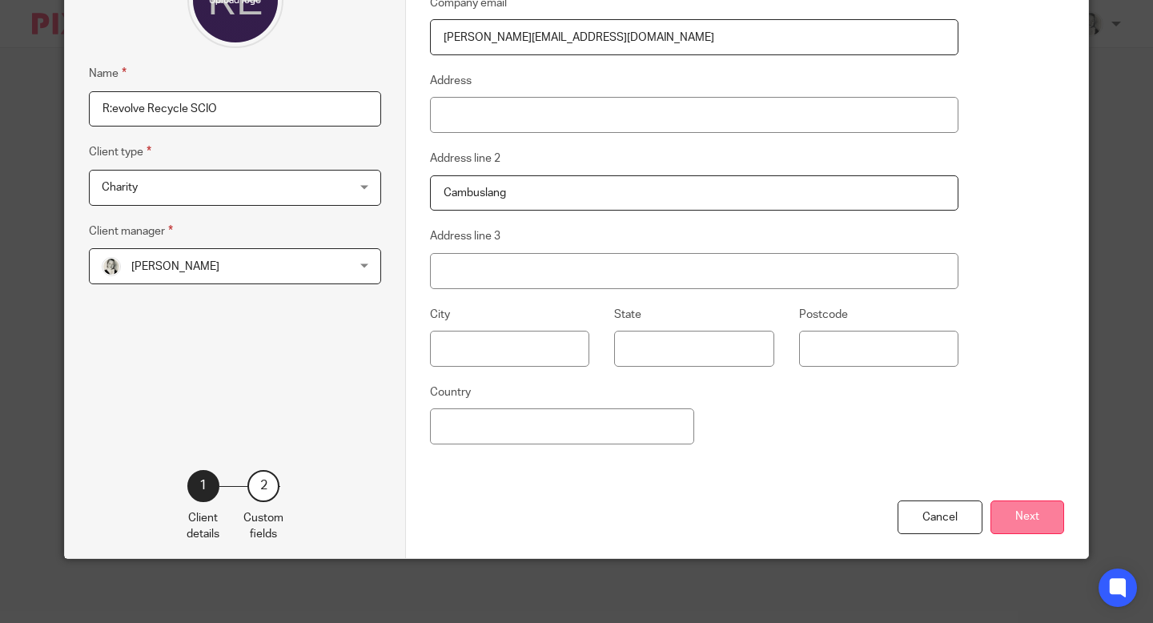 This screenshot has width=1153, height=623. What do you see at coordinates (130, 231) in the screenshot?
I see `label: Client manager` at bounding box center [130, 231].